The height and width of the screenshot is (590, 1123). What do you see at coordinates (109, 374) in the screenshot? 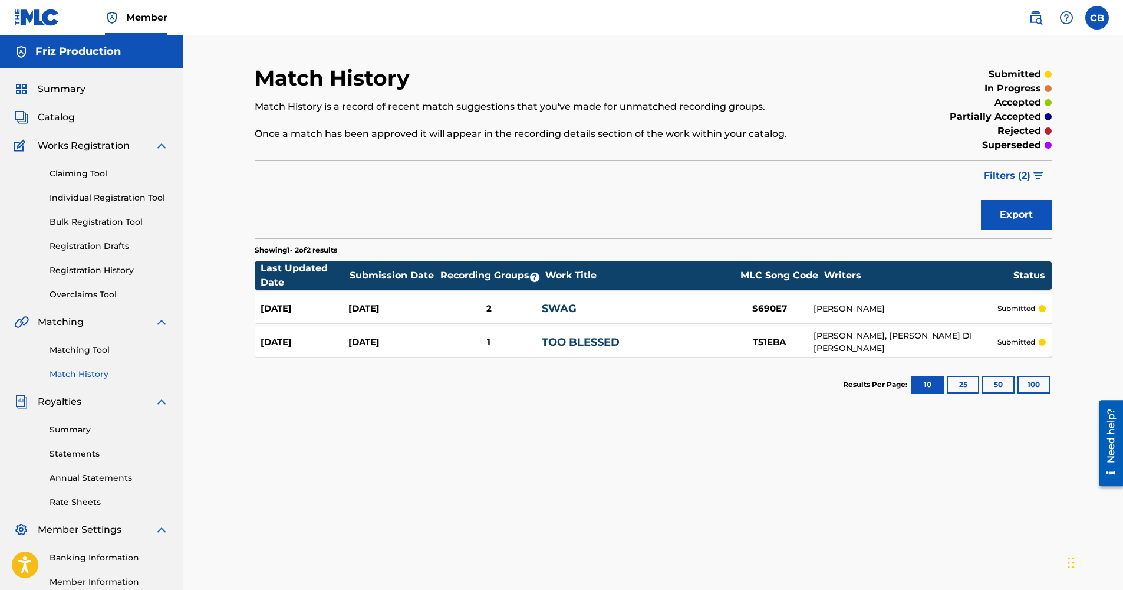
I see `a: Match History` at bounding box center [109, 374].